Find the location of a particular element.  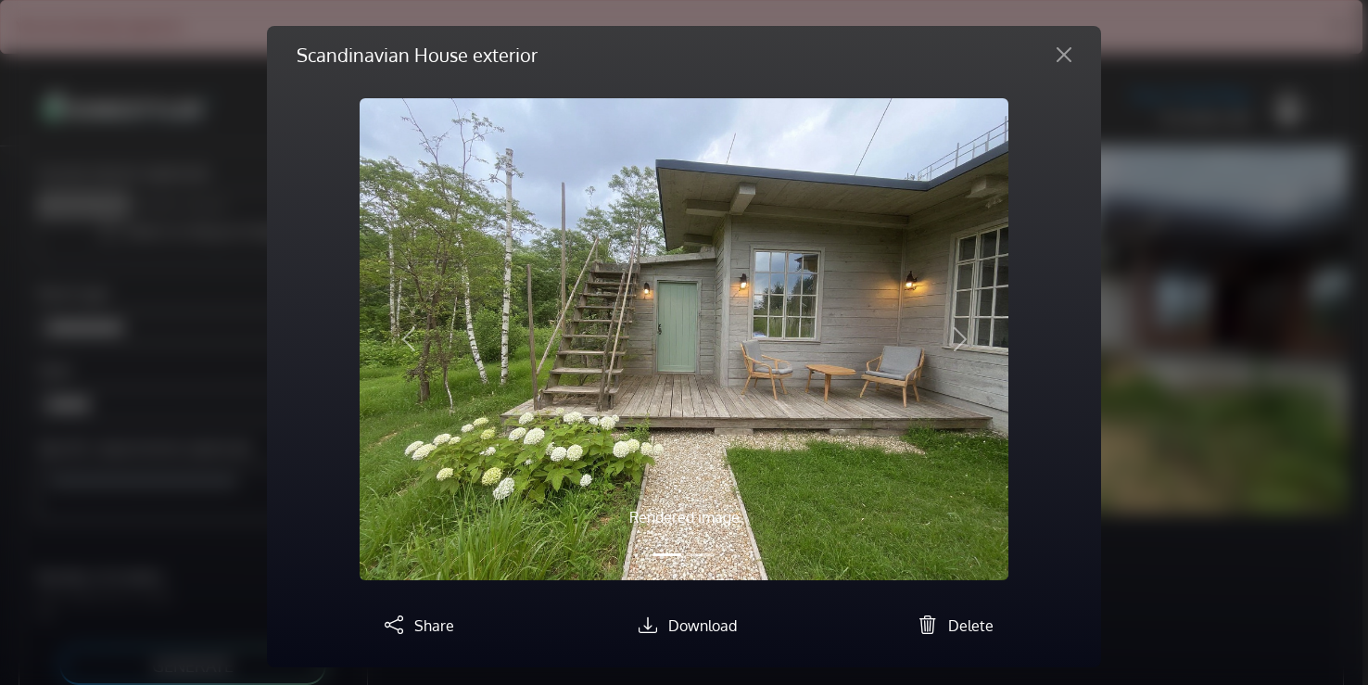

span: Share is located at coordinates (434, 626).